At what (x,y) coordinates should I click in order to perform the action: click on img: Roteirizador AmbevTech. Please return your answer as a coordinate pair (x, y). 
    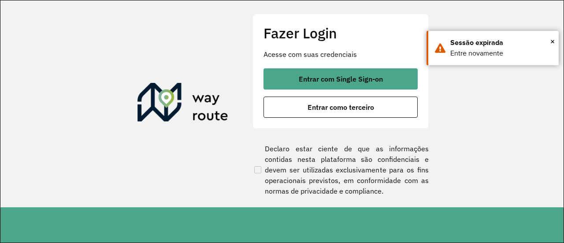
    Looking at the image, I should click on (183, 104).